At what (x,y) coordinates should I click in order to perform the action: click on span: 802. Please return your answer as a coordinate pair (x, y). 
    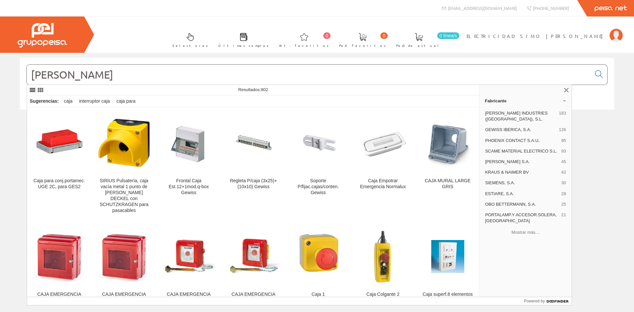
    Looking at the image, I should click on (264, 89).